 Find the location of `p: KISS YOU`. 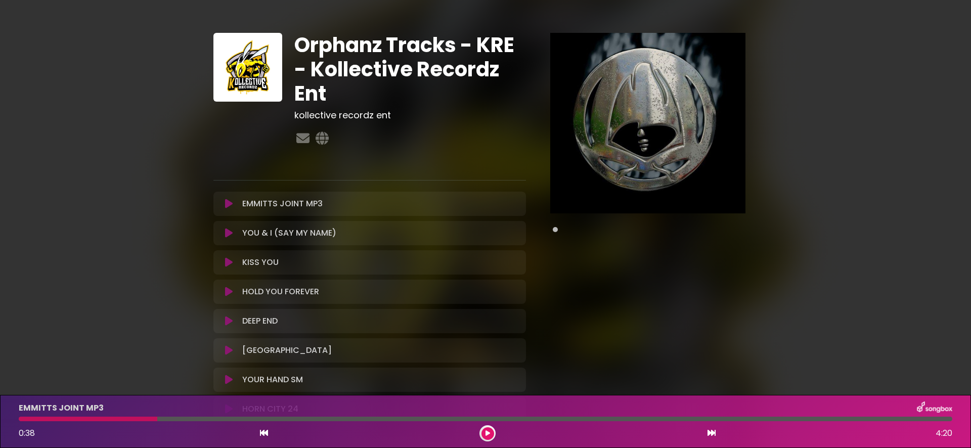

p: KISS YOU is located at coordinates (260, 262).